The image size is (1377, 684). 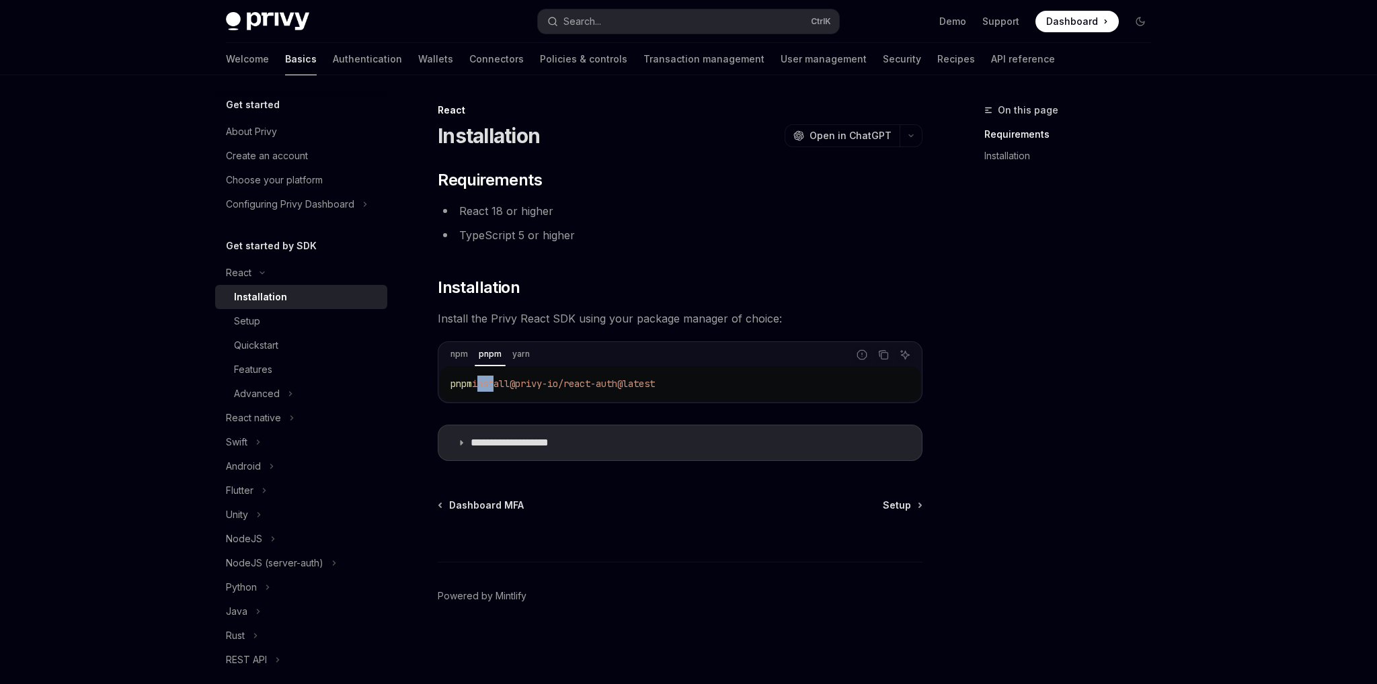 I want to click on a: Authentication, so click(x=367, y=59).